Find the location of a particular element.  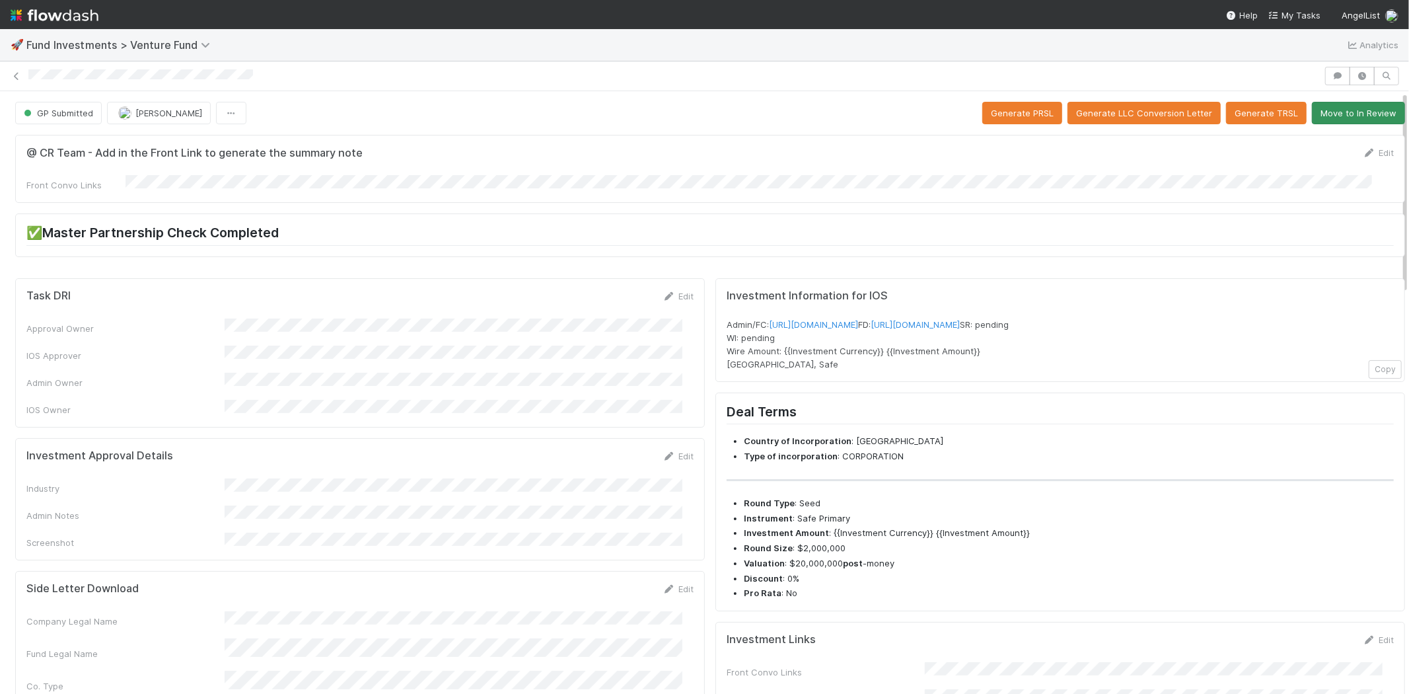

img: avatar_1a1d5361-16dd-4910-a949-020dcd9f55a3.png is located at coordinates (1392, 16).